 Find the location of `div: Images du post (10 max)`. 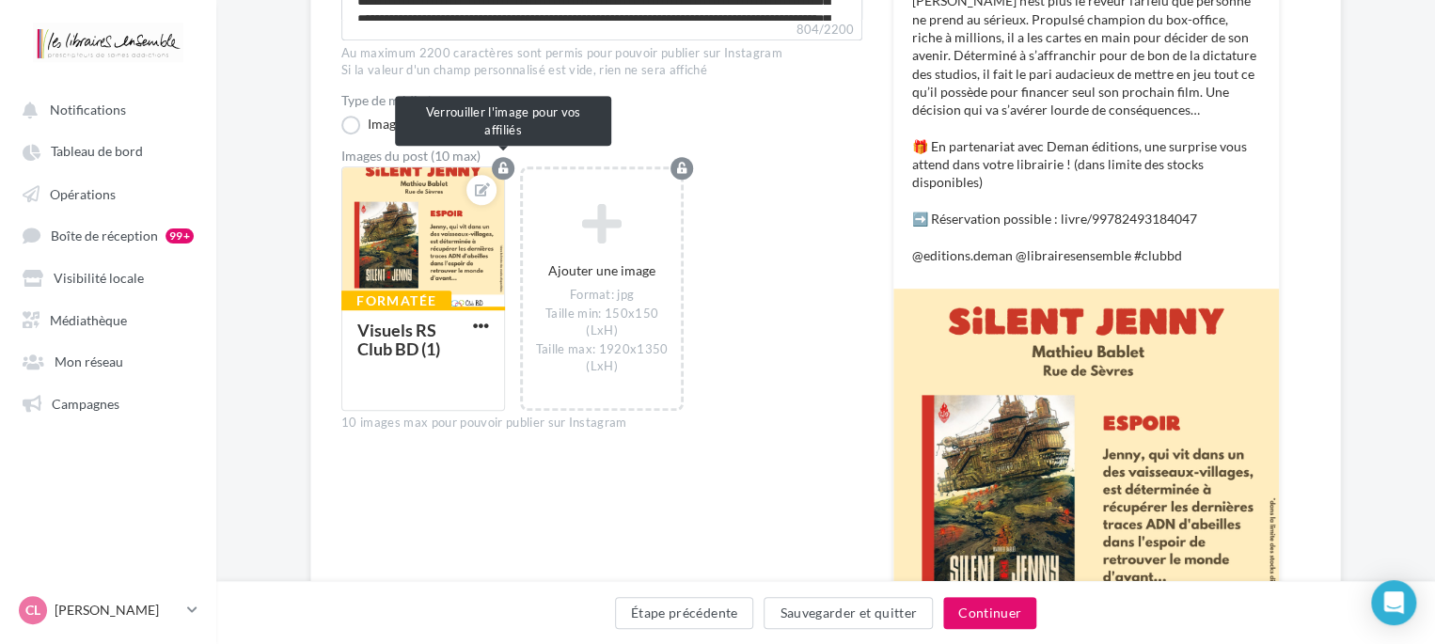

div: Images du post (10 max) is located at coordinates (602, 156).